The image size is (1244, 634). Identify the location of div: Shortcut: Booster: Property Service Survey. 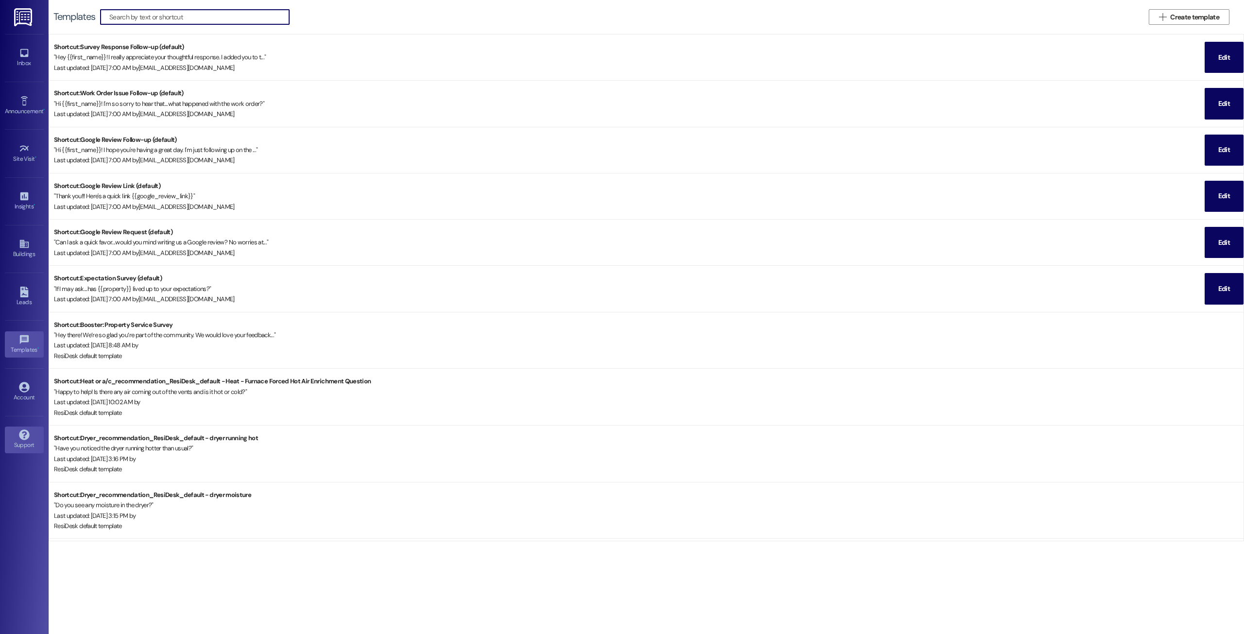
(649, 325).